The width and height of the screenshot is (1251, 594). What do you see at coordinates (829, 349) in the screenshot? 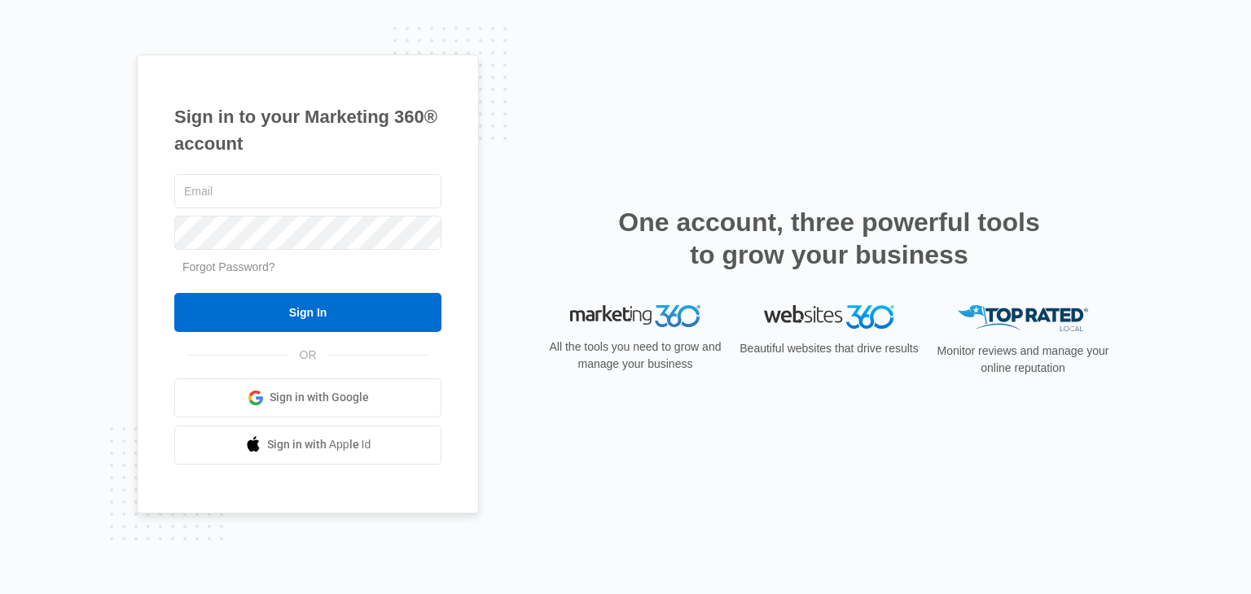
I see `p: Beautiful websites that drive results` at bounding box center [829, 349].